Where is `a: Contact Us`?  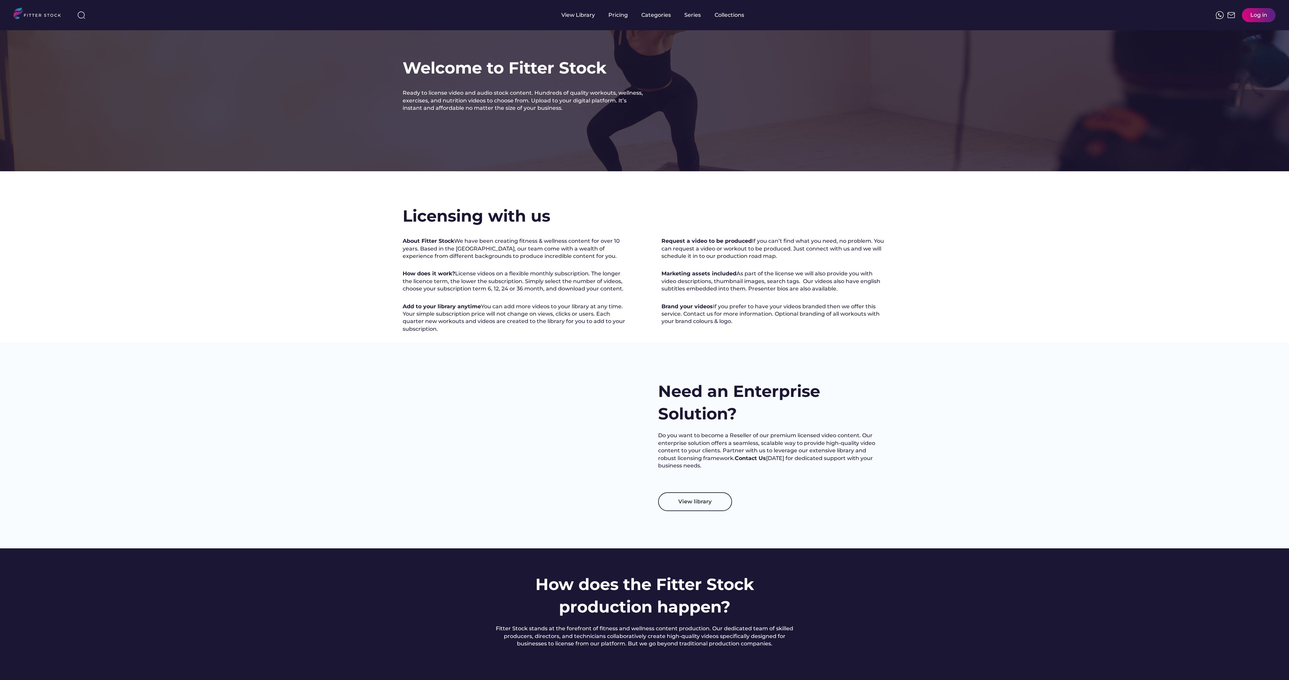
a: Contact Us is located at coordinates (750, 458).